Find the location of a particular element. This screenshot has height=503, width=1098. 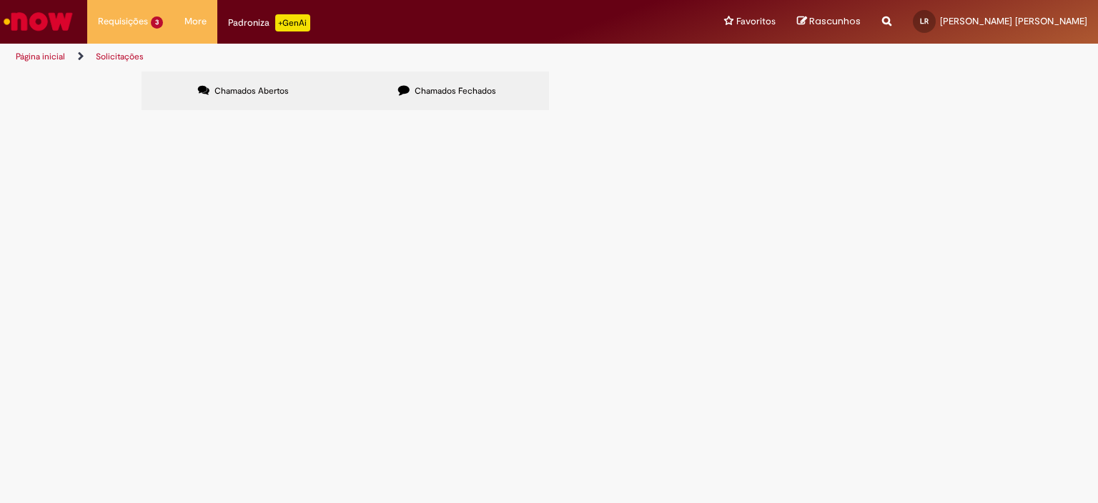

span: Chamados Abertos is located at coordinates (252, 91).